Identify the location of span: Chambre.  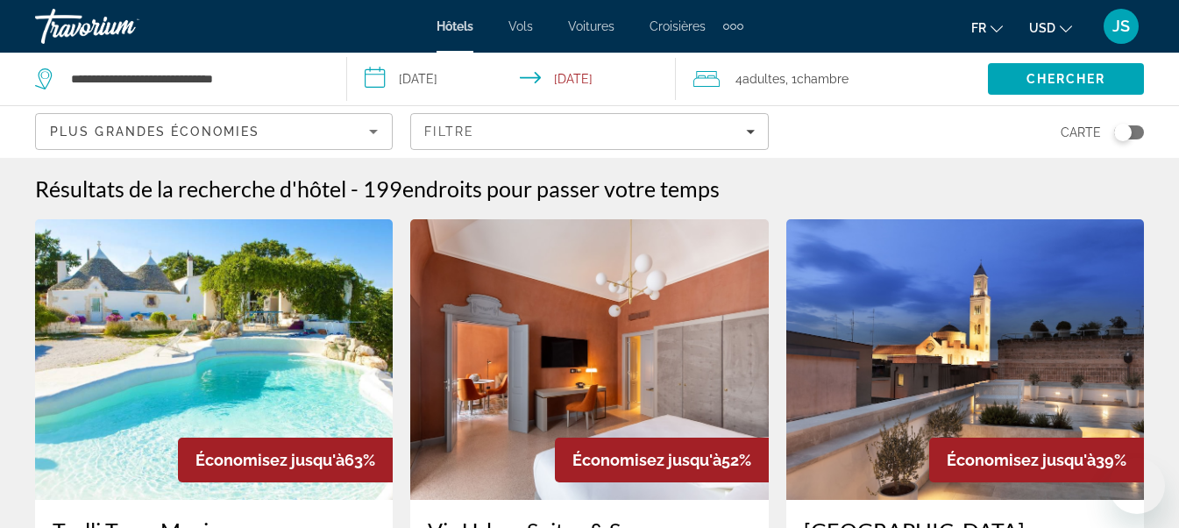
(822, 79).